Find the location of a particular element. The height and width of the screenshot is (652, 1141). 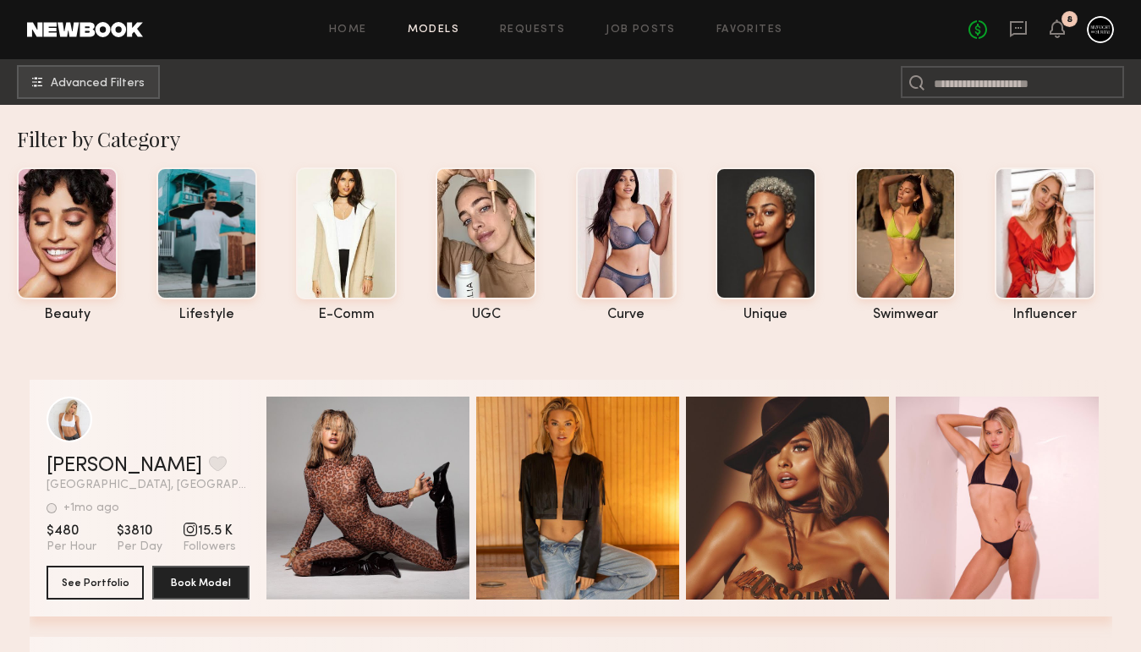

div: UGC is located at coordinates (485, 315).